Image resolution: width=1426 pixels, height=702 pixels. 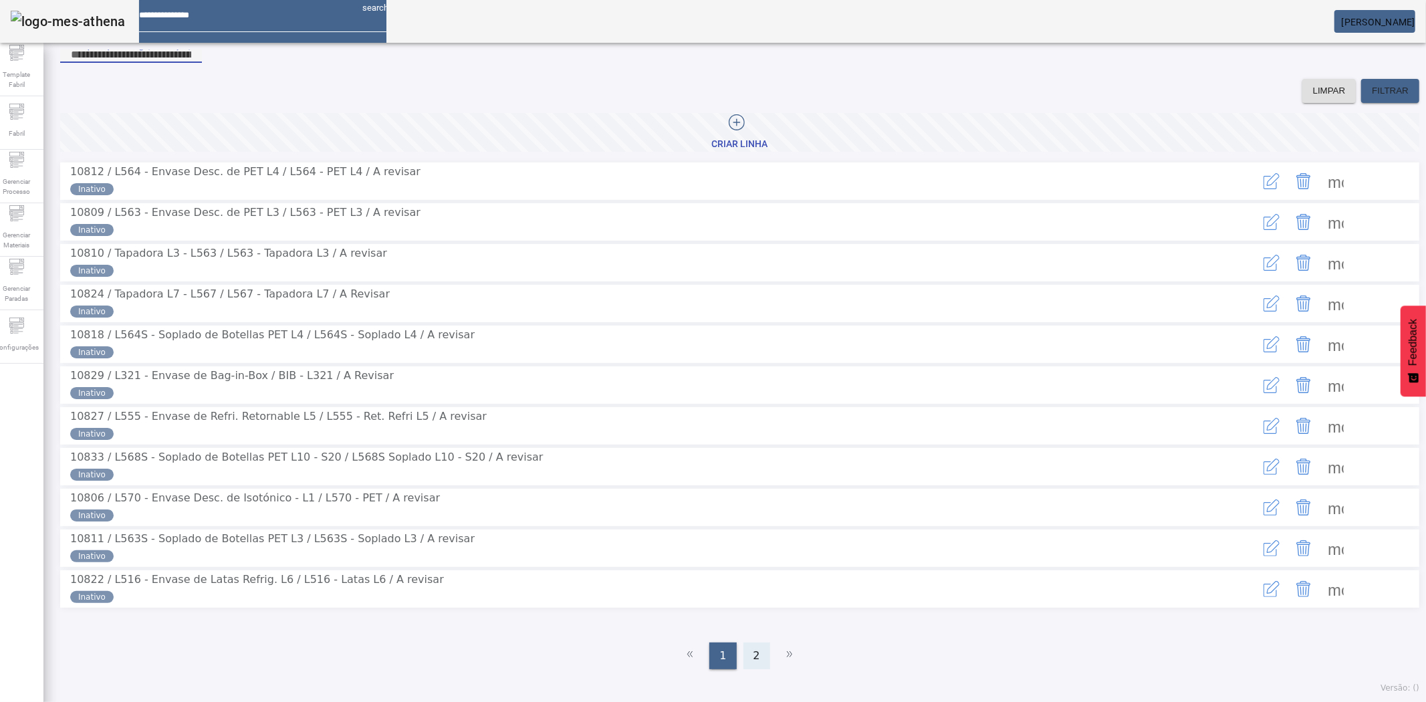 What do you see at coordinates (204, 45) in the screenshot?
I see `mat-label: Pesquise por Código, descrição, descrição abreviada ou descrição SAP` at bounding box center [204, 45].